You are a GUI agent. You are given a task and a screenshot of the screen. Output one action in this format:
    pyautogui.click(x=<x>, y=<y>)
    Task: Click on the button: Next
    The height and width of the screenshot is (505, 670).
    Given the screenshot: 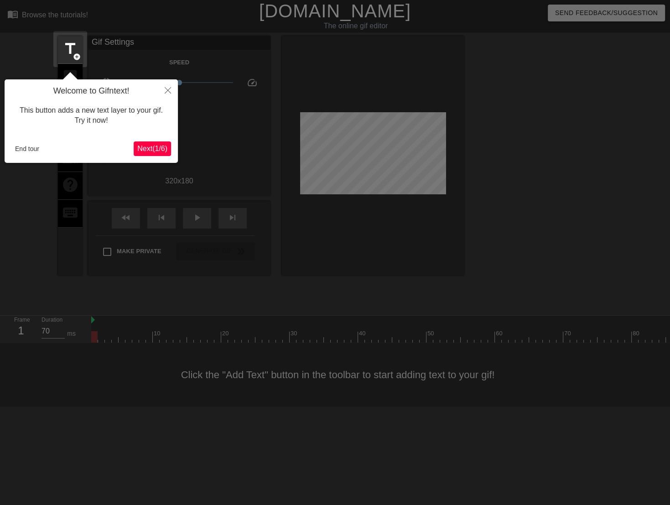 What is the action you would take?
    pyautogui.click(x=152, y=149)
    